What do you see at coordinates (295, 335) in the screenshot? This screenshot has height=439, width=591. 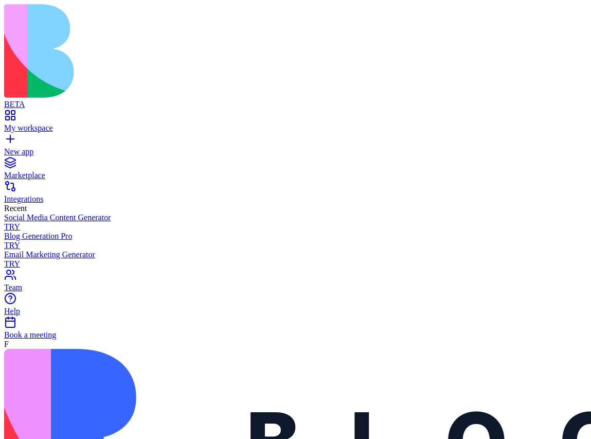 I see `div: Book a meeting` at bounding box center [295, 335].